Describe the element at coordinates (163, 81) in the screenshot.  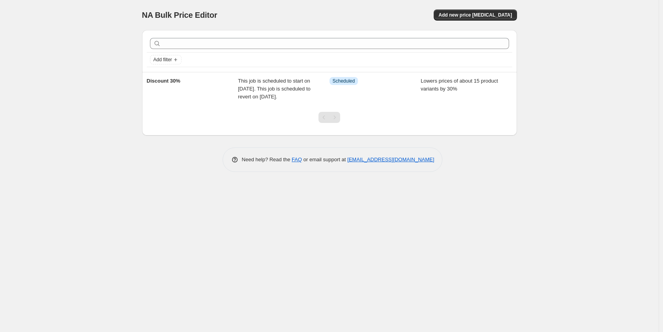
I see `span: Discount 30%` at that location.